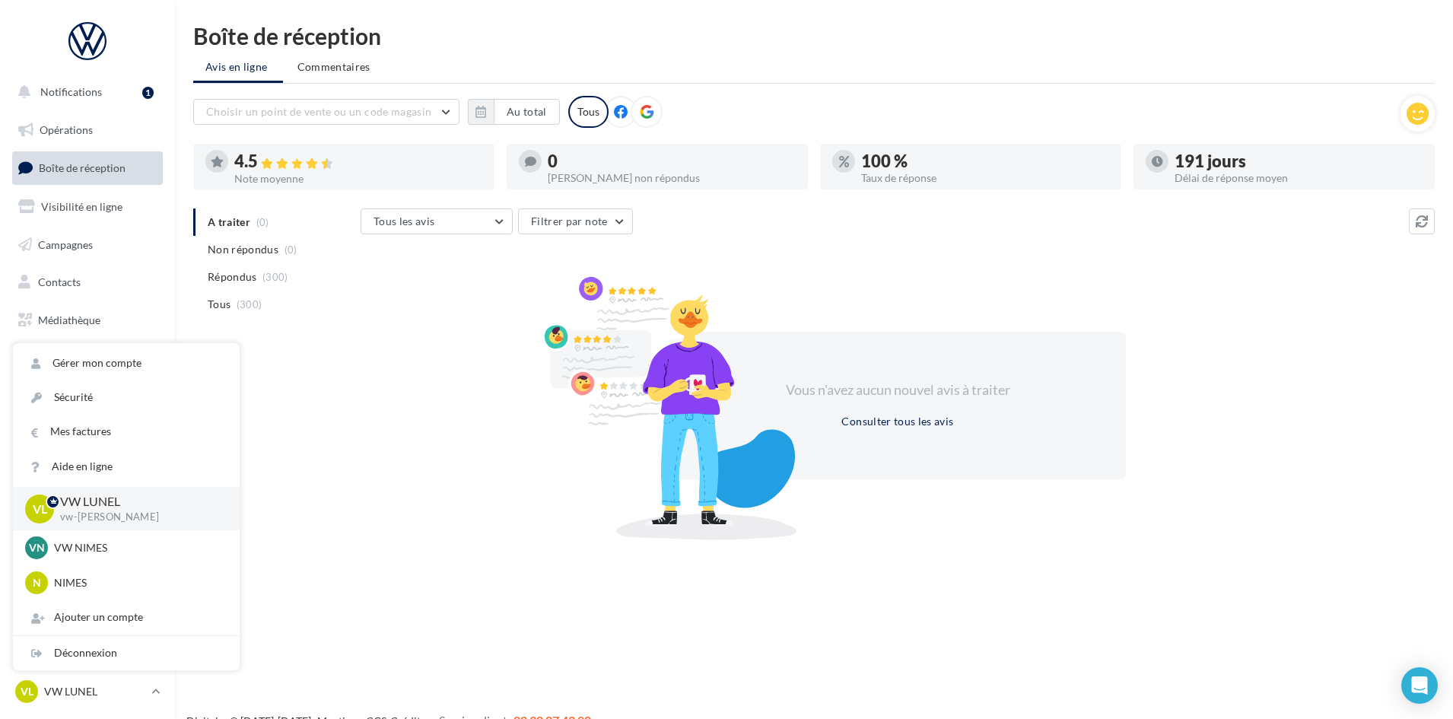 The image size is (1453, 719). Describe the element at coordinates (71, 91) in the screenshot. I see `span: Notifications` at that location.